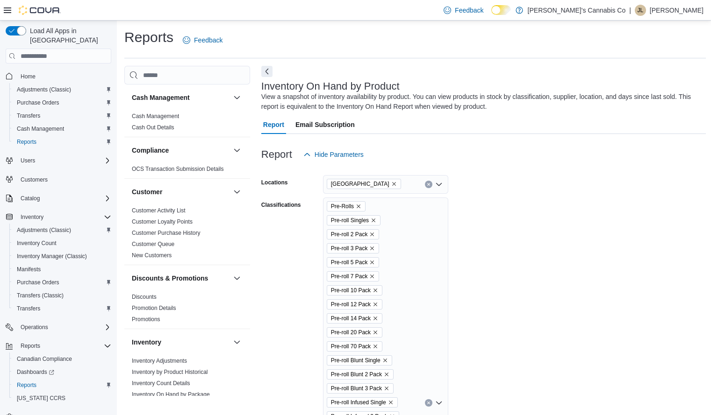 This screenshot has height=415, width=711. What do you see at coordinates (386, 389) in the screenshot?
I see `button: Remove Pre-roll Blunt 3 Pack from selection in this group` at bounding box center [386, 389].